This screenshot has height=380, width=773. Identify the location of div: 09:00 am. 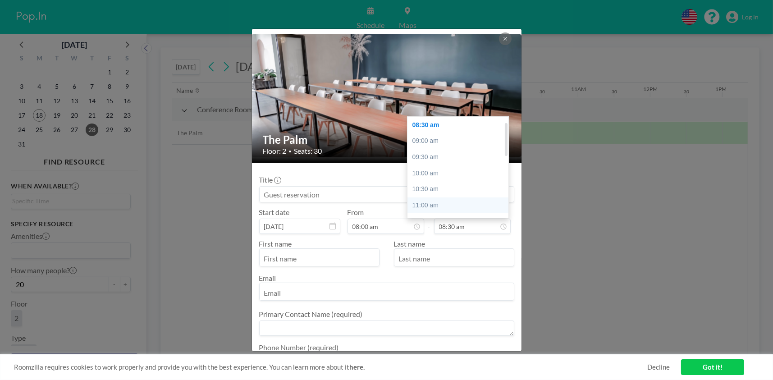
(460, 141).